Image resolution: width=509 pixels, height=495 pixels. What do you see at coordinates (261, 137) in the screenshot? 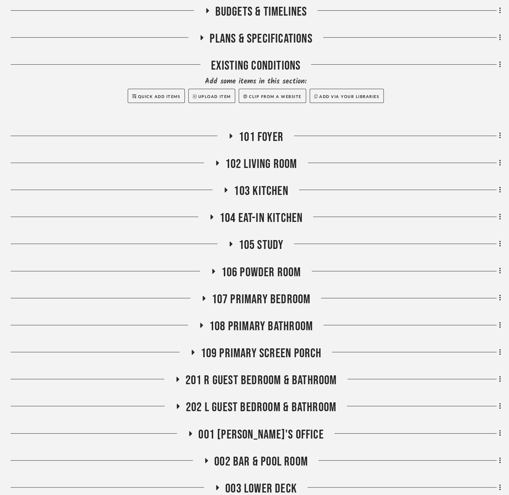
I see `span: 101 Foyer` at bounding box center [261, 137].